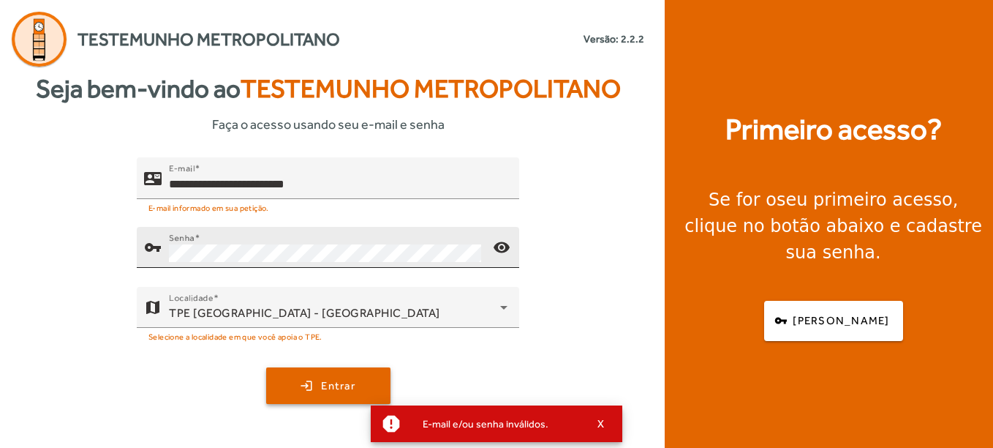 The height and width of the screenshot is (448, 993). What do you see at coordinates (338, 386) in the screenshot?
I see `span: Entrar` at bounding box center [338, 386].